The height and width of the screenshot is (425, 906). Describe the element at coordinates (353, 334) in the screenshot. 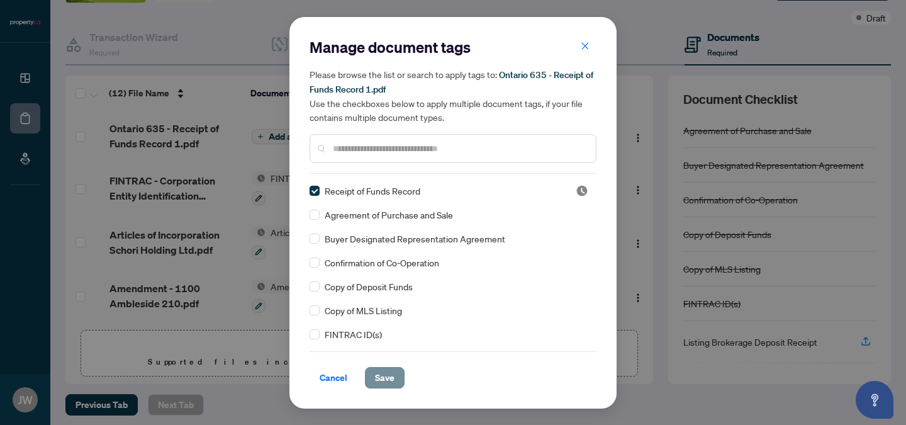

I see `span: FINTRAC ID(s)` at that location.